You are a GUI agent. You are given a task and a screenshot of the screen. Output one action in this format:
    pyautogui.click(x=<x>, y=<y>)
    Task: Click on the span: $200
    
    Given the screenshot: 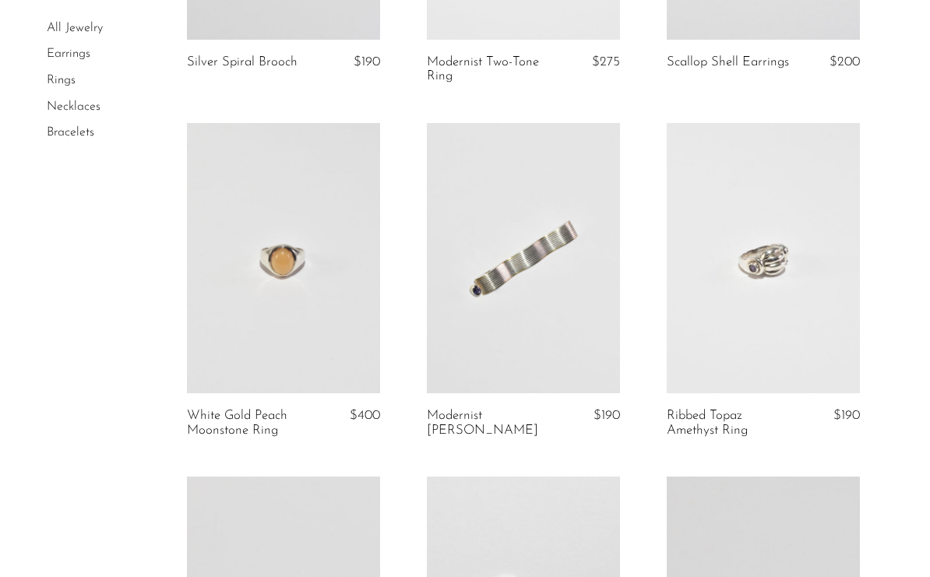 What is the action you would take?
    pyautogui.click(x=844, y=62)
    